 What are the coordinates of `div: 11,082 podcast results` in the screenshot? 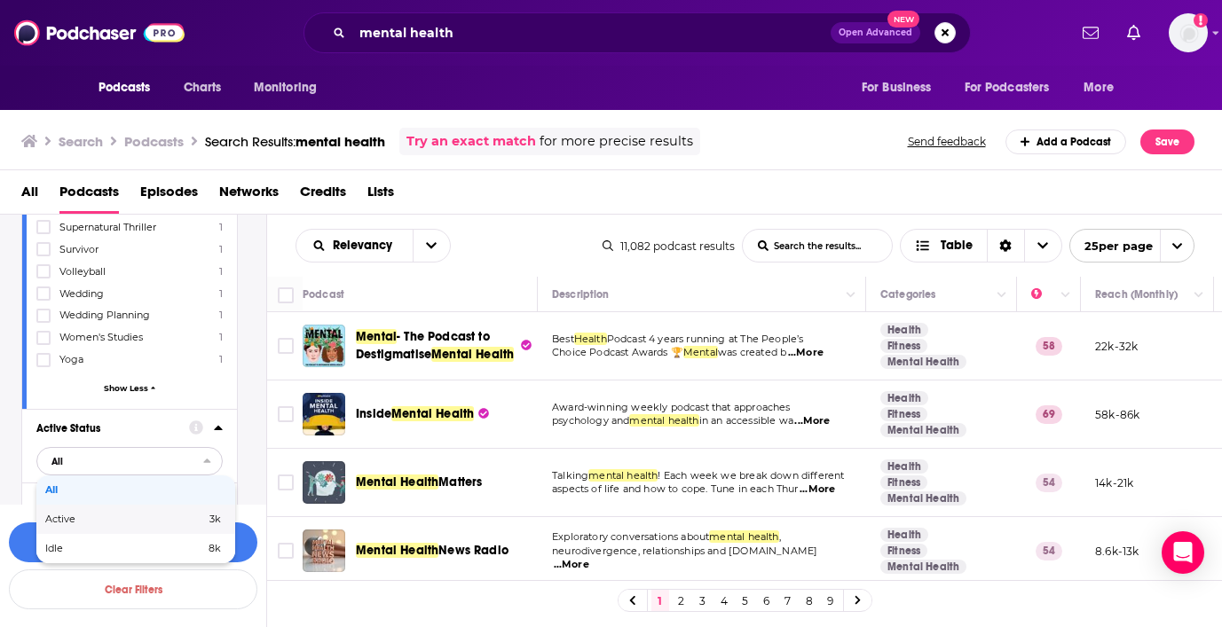 It's located at (668, 246).